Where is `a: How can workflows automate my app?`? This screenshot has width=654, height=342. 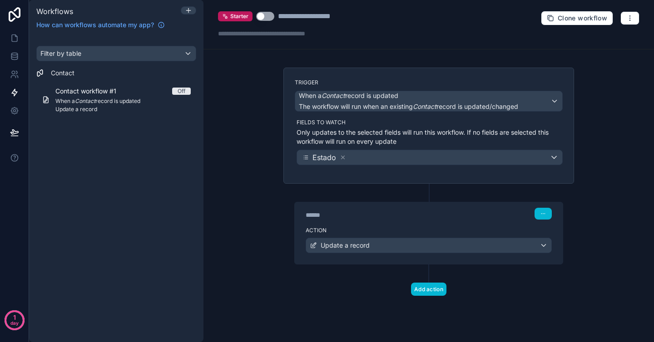
a: How can workflows automate my app? is located at coordinates (100, 25).